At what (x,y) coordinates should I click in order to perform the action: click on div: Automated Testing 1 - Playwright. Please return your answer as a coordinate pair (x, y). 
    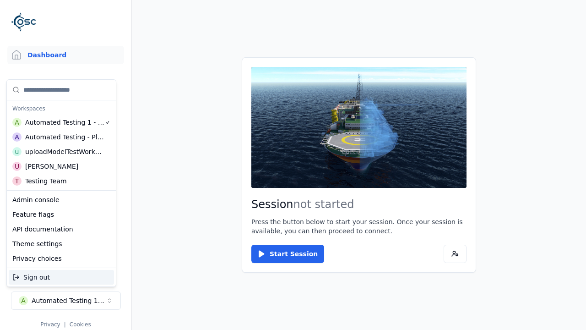
    Looking at the image, I should click on (65, 122).